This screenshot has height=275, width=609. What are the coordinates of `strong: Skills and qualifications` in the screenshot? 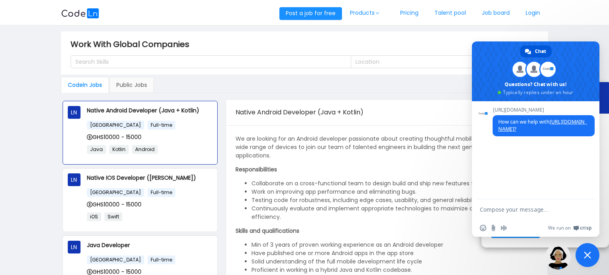 It's located at (267, 231).